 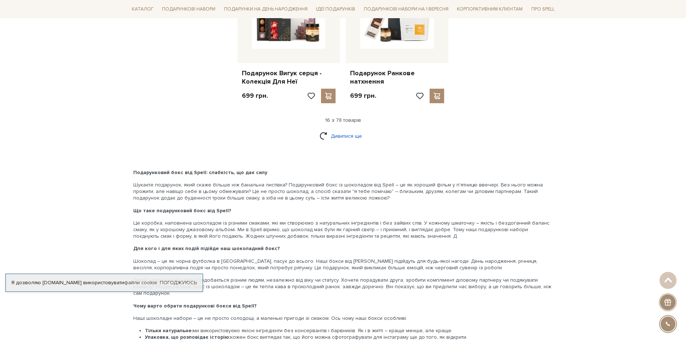 What do you see at coordinates (343, 287) in the screenshot?
I see `p: Такий шоколадний набір сподобається різним людям, незалежно від віку чи статусу. Хочете порадуват...` at bounding box center [343, 287].